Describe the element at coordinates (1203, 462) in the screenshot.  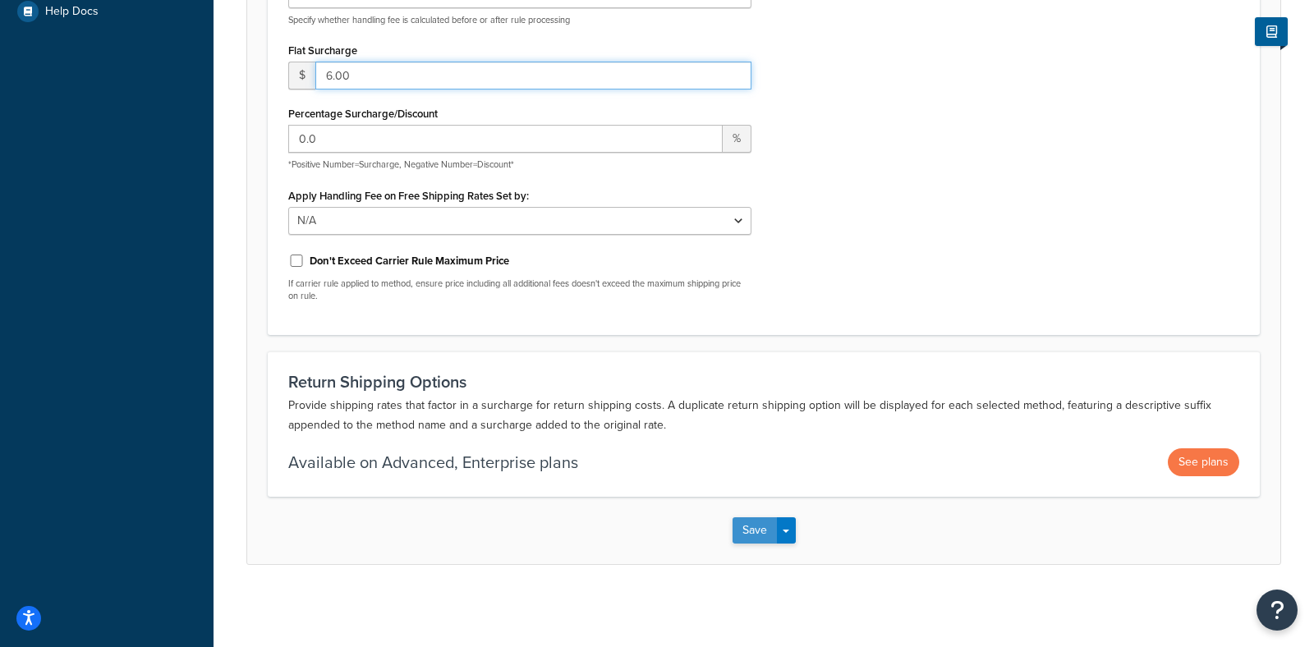
I see `button: See plans` at that location.